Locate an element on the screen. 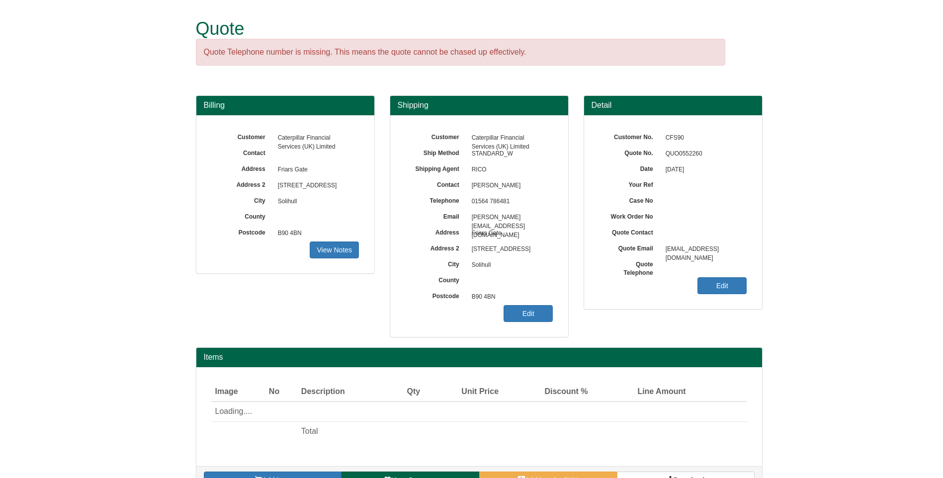  th: Description is located at coordinates (342, 392).